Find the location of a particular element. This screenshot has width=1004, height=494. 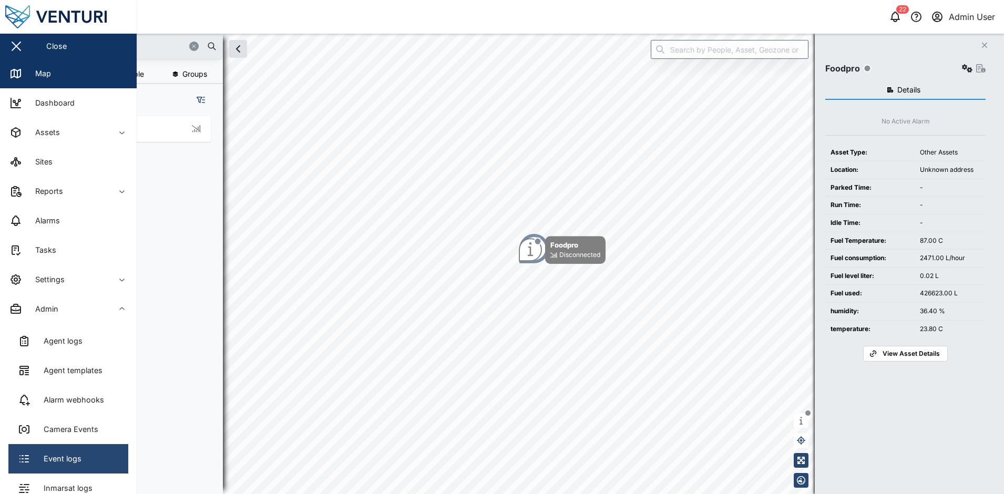

button: Admin User is located at coordinates (963, 17).